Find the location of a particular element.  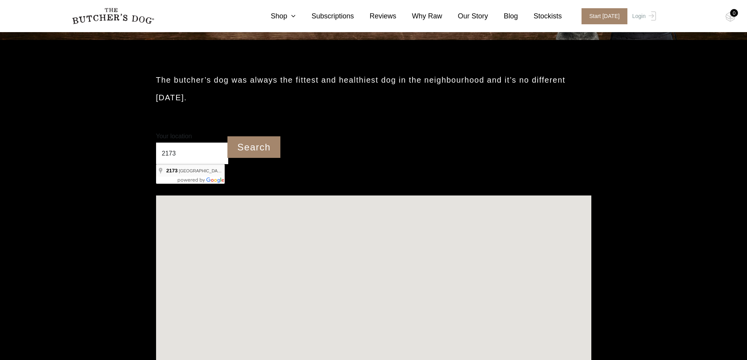

input: Search is located at coordinates (254, 147).